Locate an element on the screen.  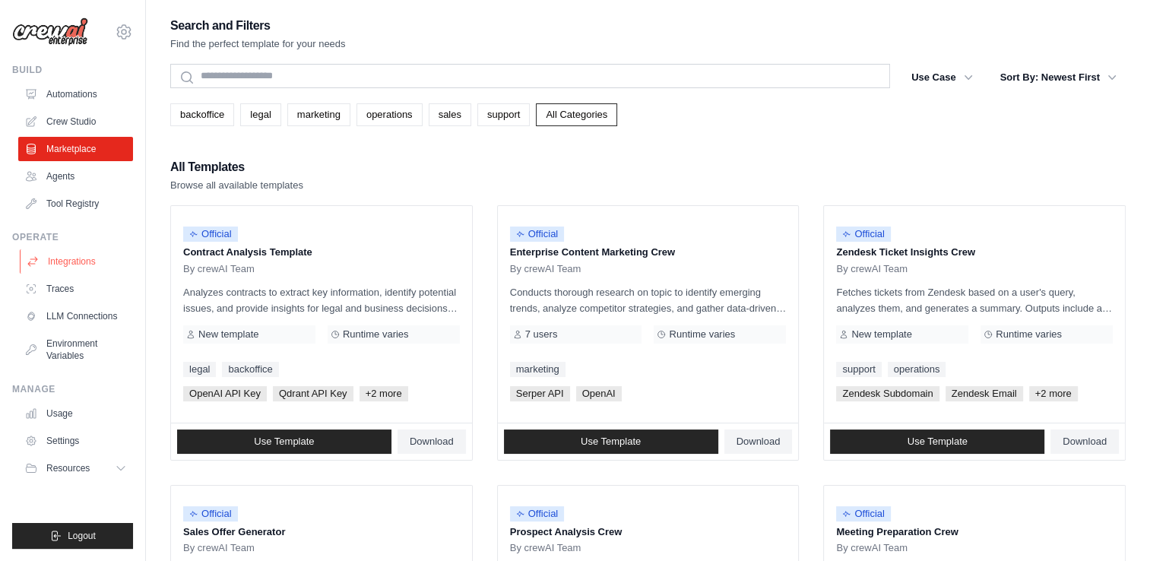
a: Environment Variables is located at coordinates (75, 350).